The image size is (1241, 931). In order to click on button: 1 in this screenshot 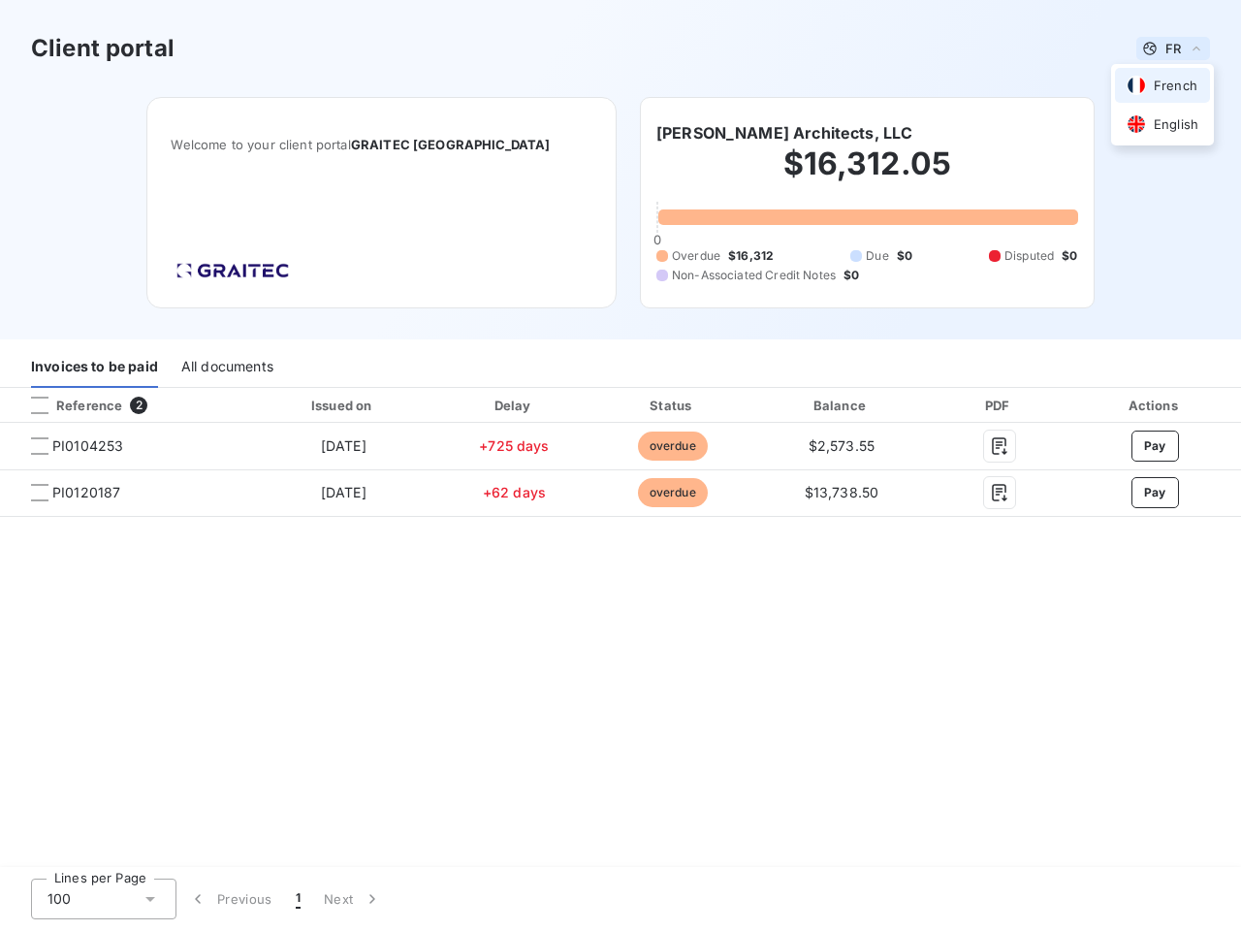, I will do `click(298, 899)`.